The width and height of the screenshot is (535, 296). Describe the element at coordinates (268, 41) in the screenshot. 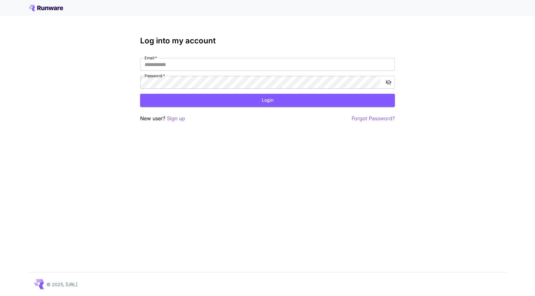

I see `h3: Log into my account` at that location.